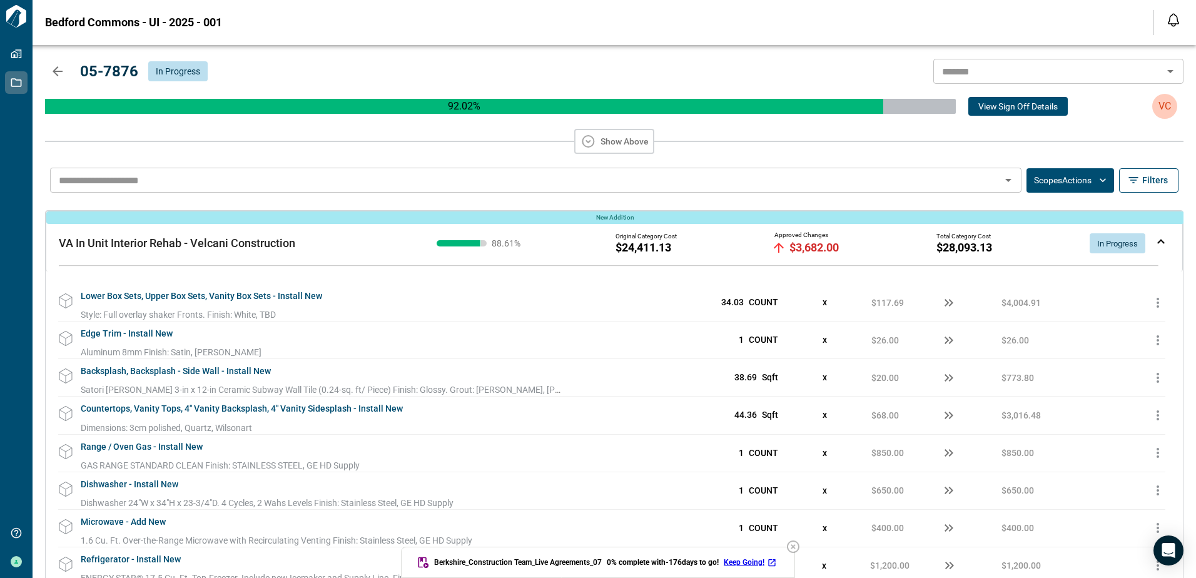  I want to click on span: Range / Oven Gas - Install New, so click(141, 446).